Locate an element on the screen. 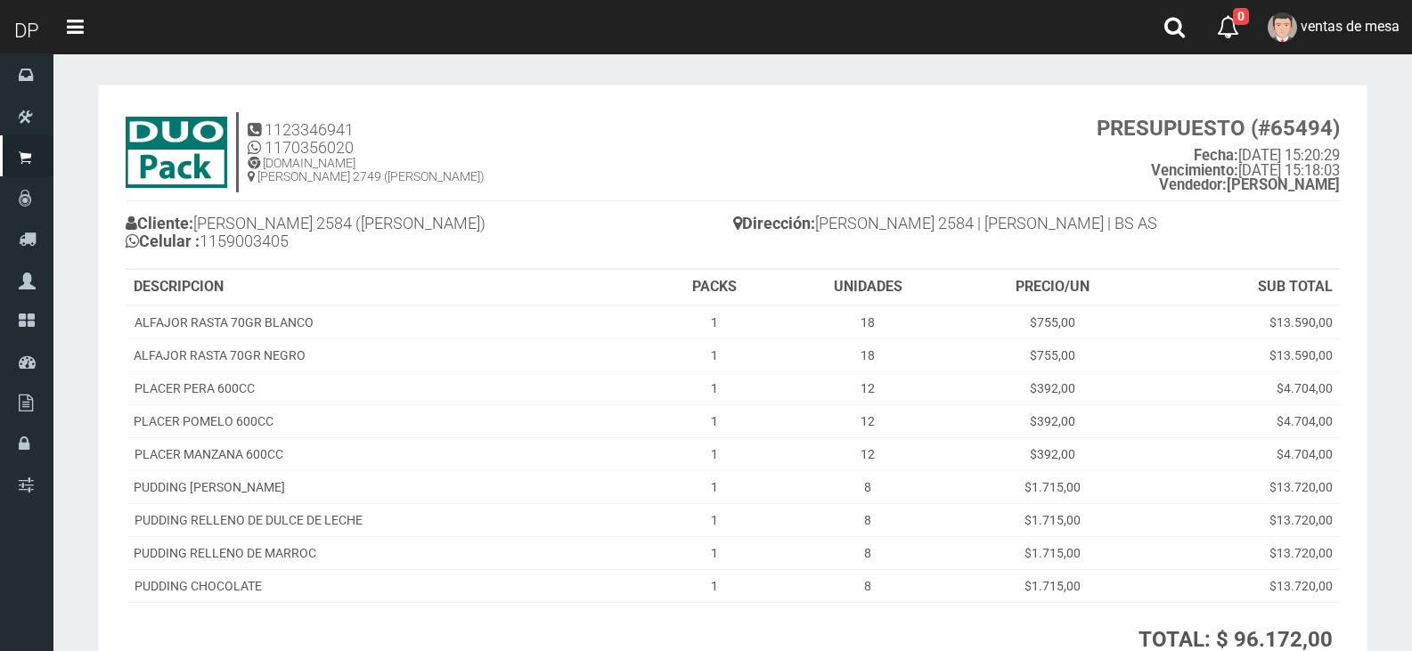 This screenshot has width=1412, height=651. th: UNIDADES is located at coordinates (868, 288).